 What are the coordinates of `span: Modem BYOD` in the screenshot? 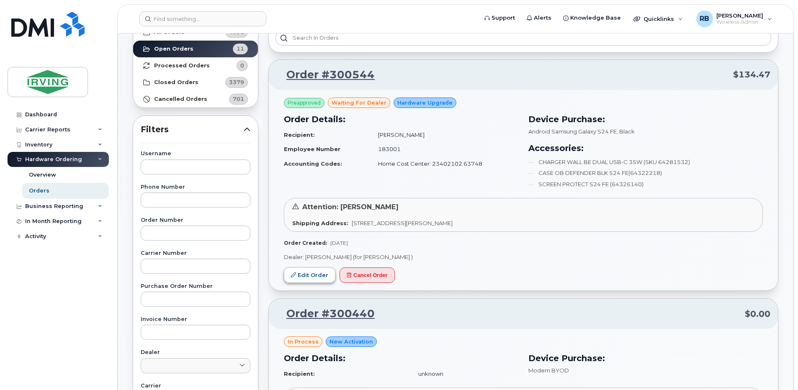 It's located at (548, 371).